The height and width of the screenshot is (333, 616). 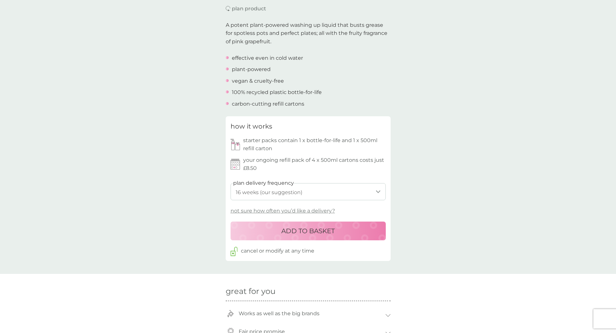 I want to click on img: smol-stars.svg, so click(x=231, y=314).